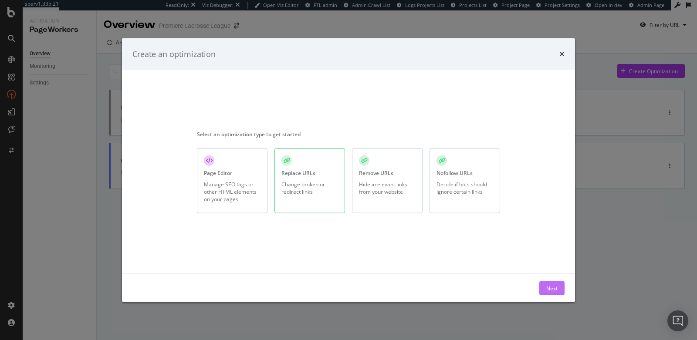 Image resolution: width=697 pixels, height=340 pixels. What do you see at coordinates (218, 173) in the screenshot?
I see `div: Page Editor` at bounding box center [218, 173].